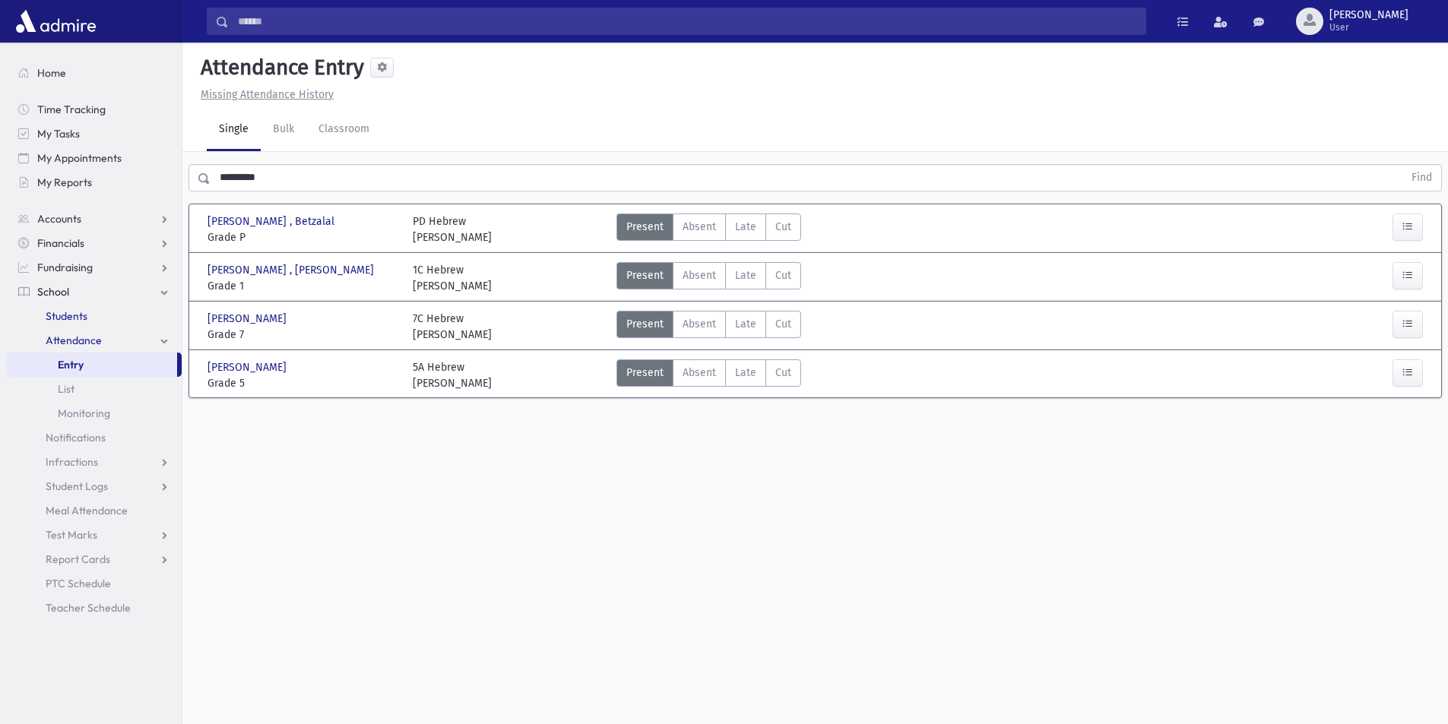 The image size is (1448, 724). What do you see at coordinates (77, 486) in the screenshot?
I see `span: Student Logs` at bounding box center [77, 486].